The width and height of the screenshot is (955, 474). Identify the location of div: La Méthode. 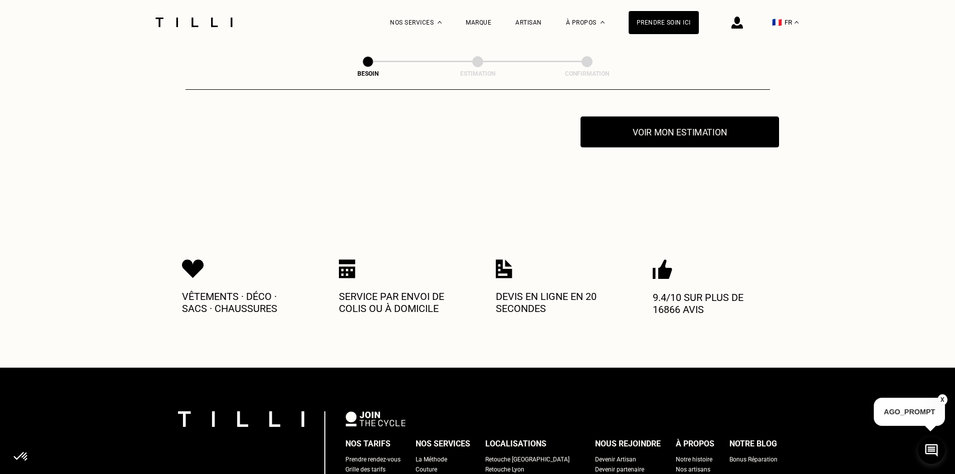
(431, 459).